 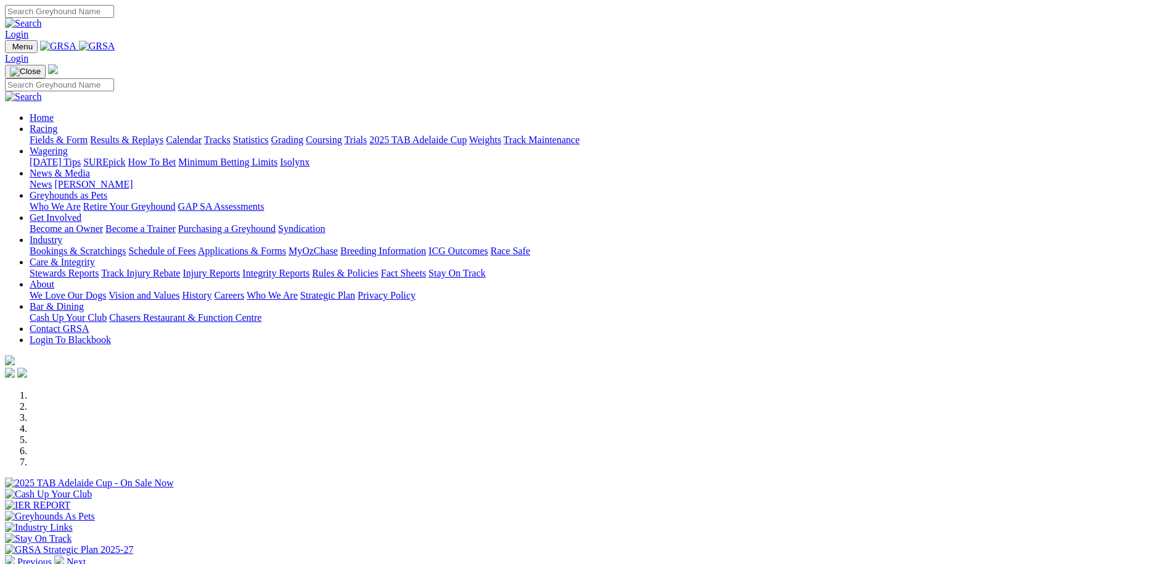 What do you see at coordinates (324, 139) in the screenshot?
I see `a: Coursing` at bounding box center [324, 139].